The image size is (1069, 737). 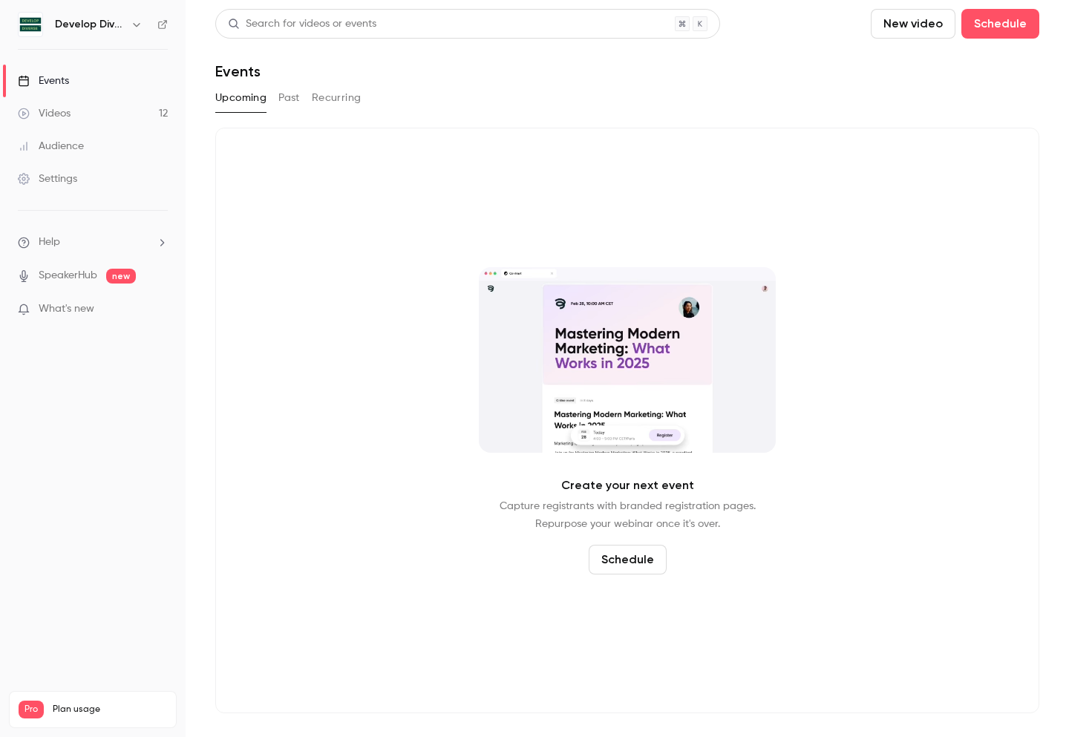 I want to click on img: Develop Diverse, so click(x=30, y=24).